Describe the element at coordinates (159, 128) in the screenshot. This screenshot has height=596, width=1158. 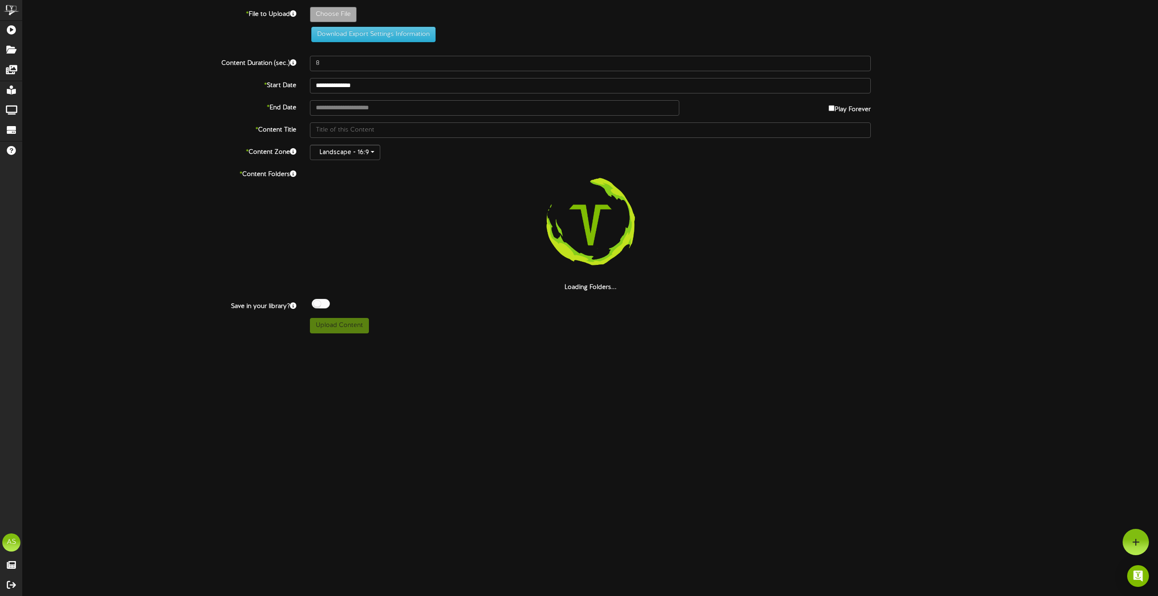
I see `label: Content Title` at that location.